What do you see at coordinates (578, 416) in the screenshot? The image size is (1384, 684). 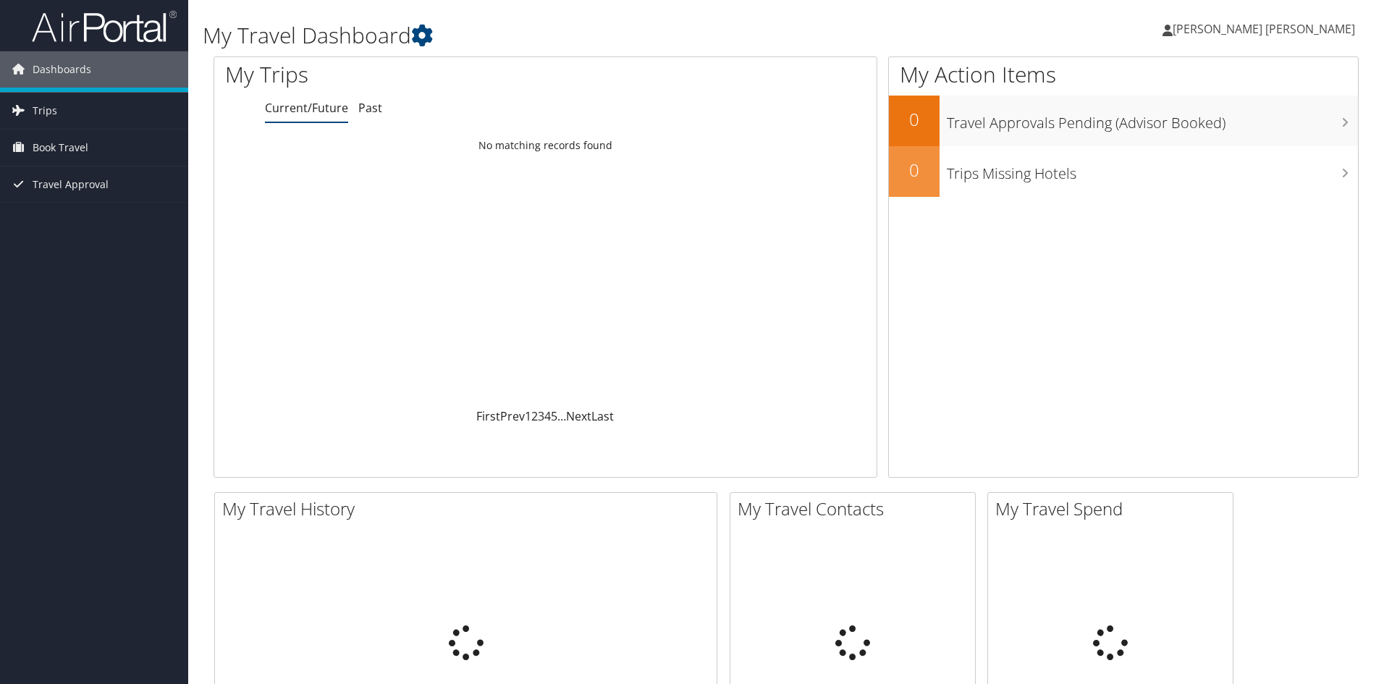 I see `a: Next` at bounding box center [578, 416].